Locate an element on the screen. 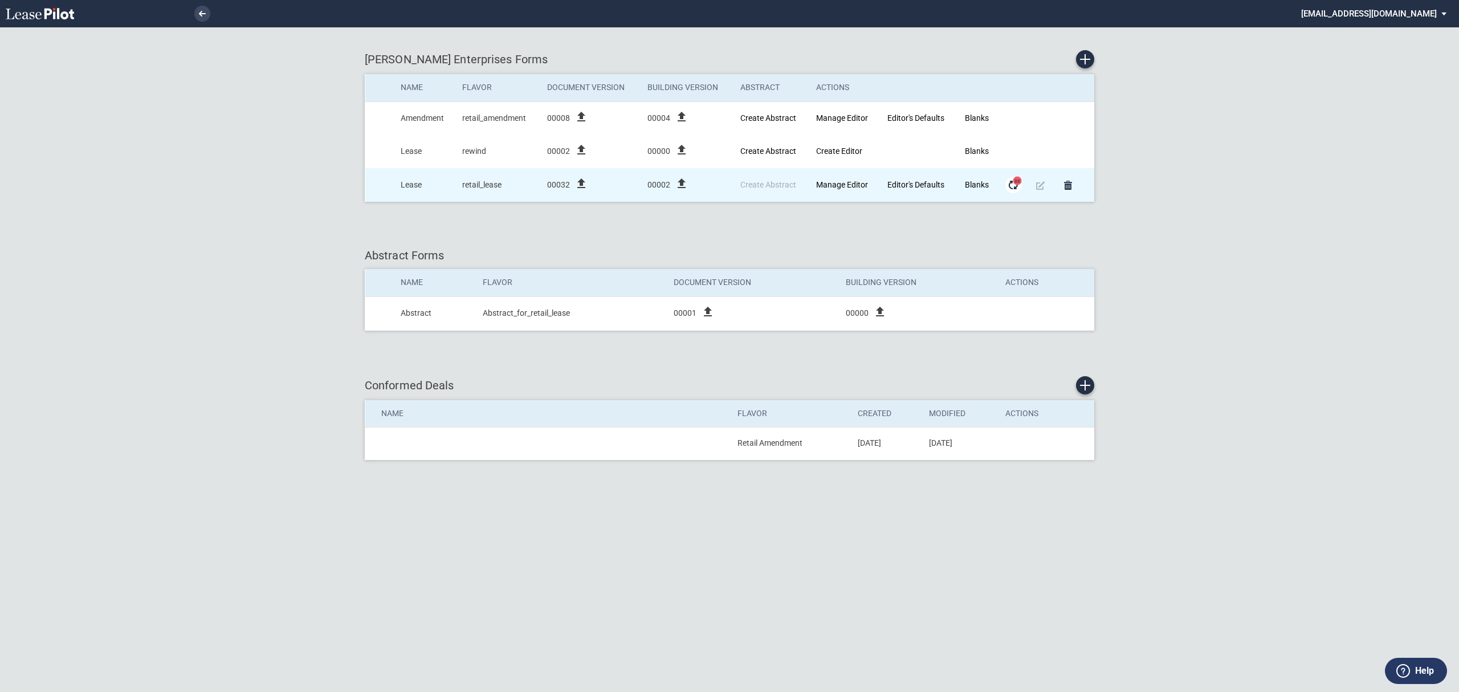  div: Abstract Forms is located at coordinates (729, 255).